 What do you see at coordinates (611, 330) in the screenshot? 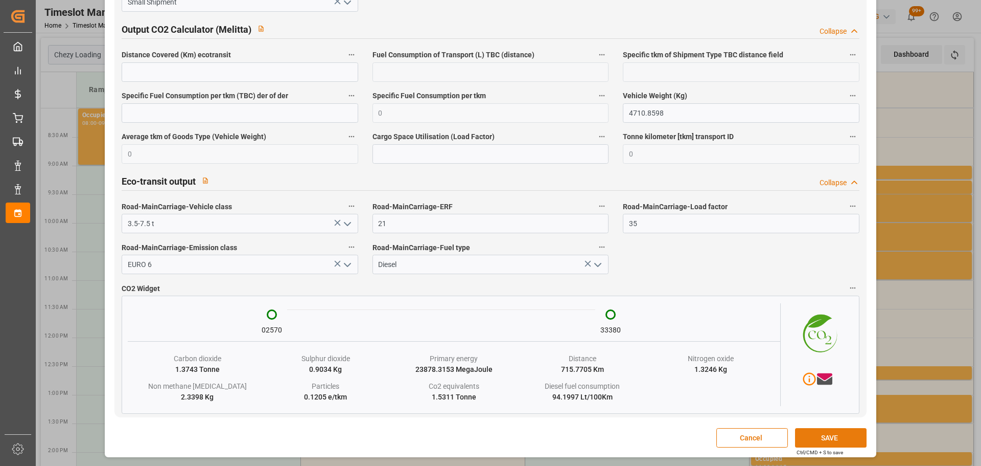
I see `div: 33380` at bounding box center [611, 330].